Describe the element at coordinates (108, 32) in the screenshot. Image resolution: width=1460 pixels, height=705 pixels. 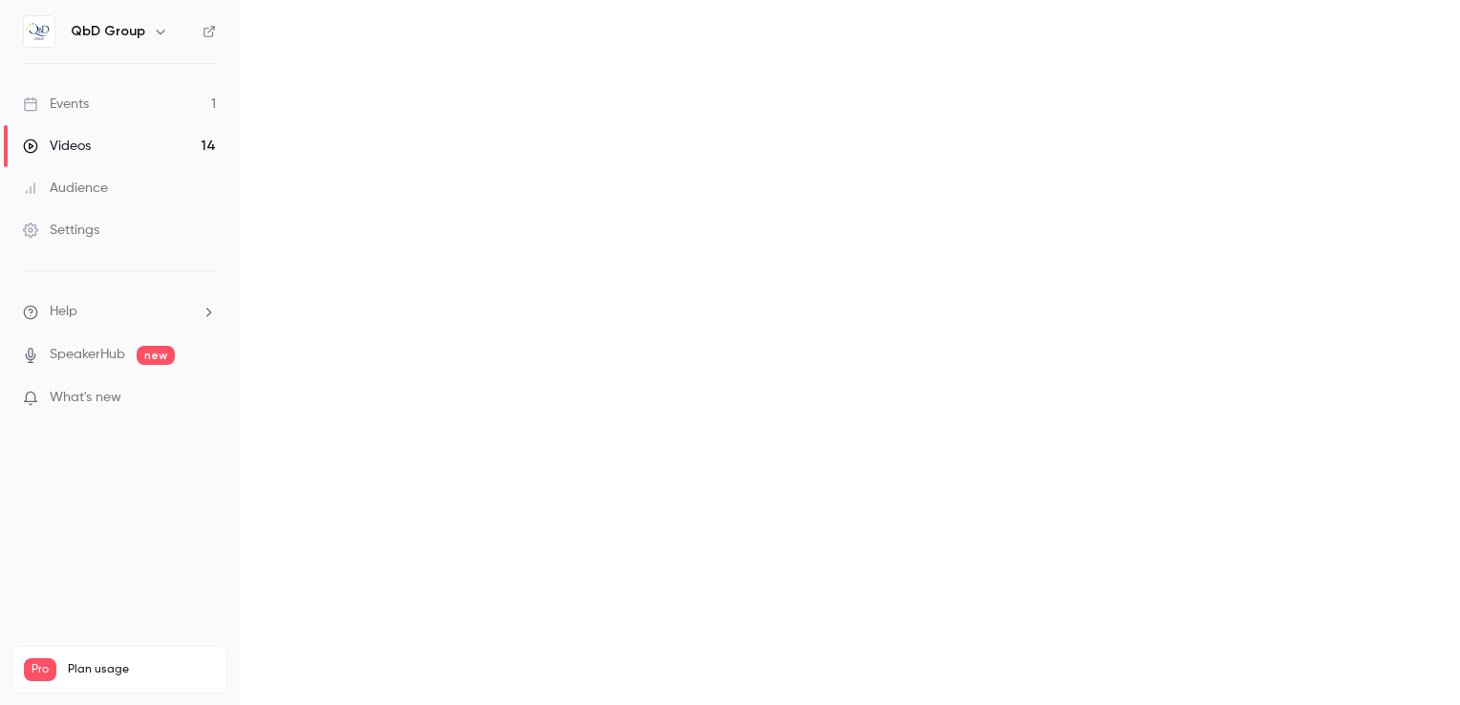
I see `h6: QbD Group` at that location.